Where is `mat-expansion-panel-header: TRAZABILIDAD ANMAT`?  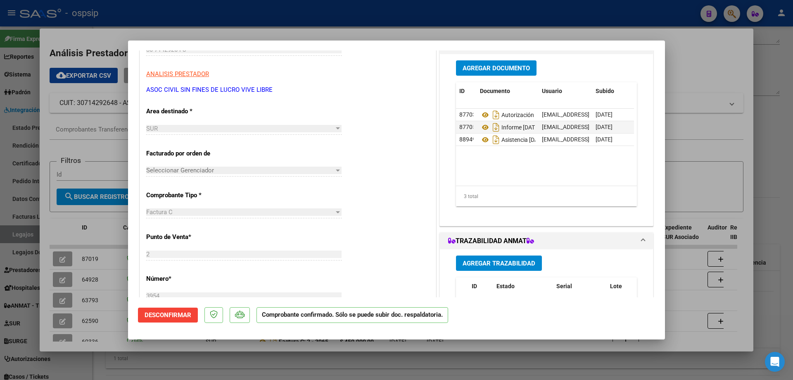
mat-expansion-panel-header: TRAZABILIDAD ANMAT is located at coordinates (547, 241).